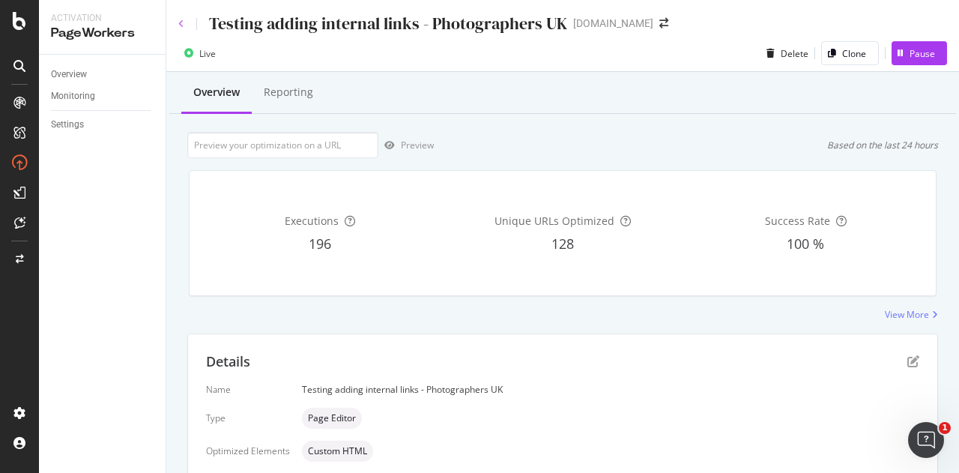 Image resolution: width=959 pixels, height=473 pixels. Describe the element at coordinates (288, 92) in the screenshot. I see `div: Reporting` at that location.